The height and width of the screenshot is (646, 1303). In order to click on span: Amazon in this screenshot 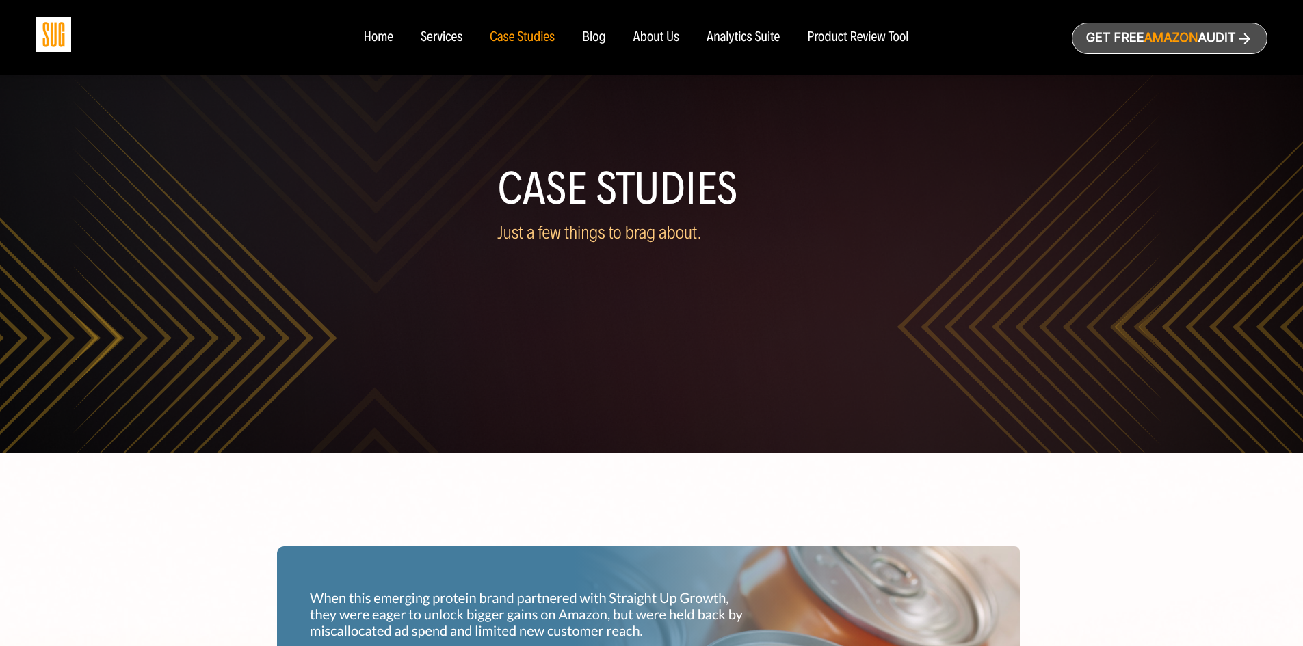, I will do `click(1170, 38)`.